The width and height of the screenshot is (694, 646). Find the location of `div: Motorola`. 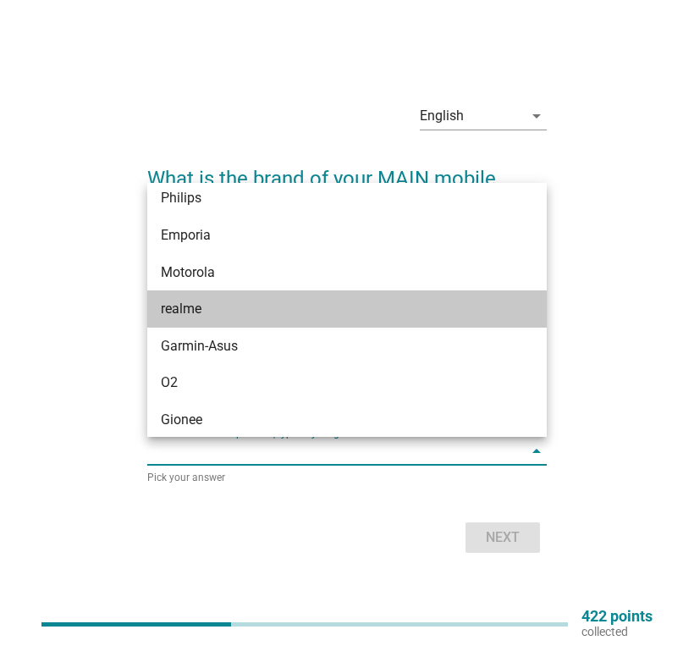

div: Motorola is located at coordinates (331, 272).